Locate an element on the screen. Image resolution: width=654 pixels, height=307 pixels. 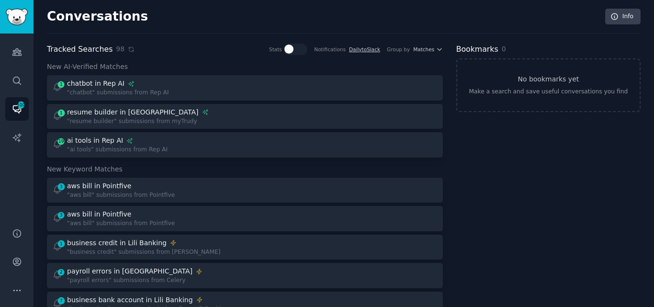
div: "ai tools" submissions from Rep AI is located at coordinates (117, 150).